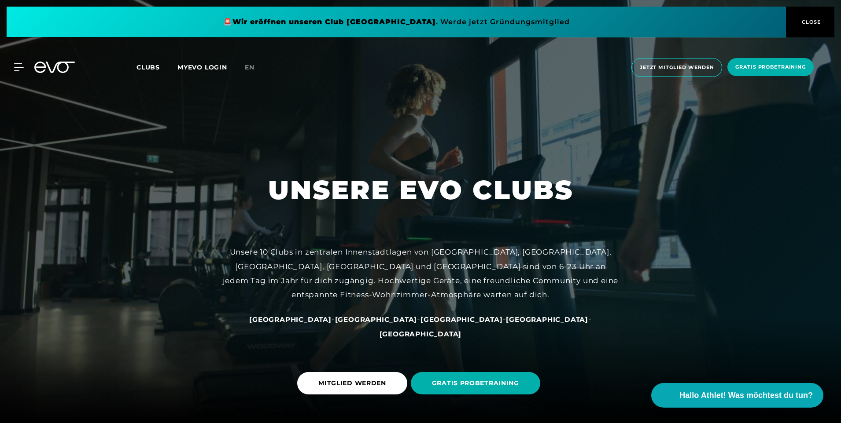  I want to click on a: Clubs, so click(157, 67).